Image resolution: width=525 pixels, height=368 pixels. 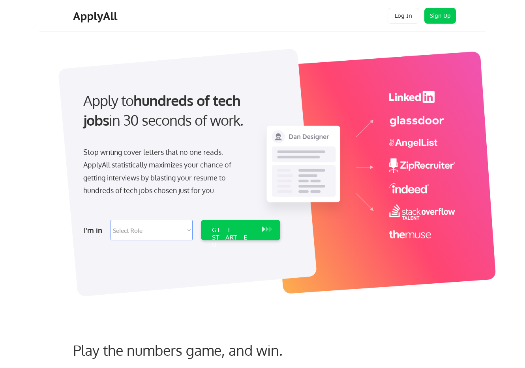 I want to click on button: Sign Up, so click(x=440, y=16).